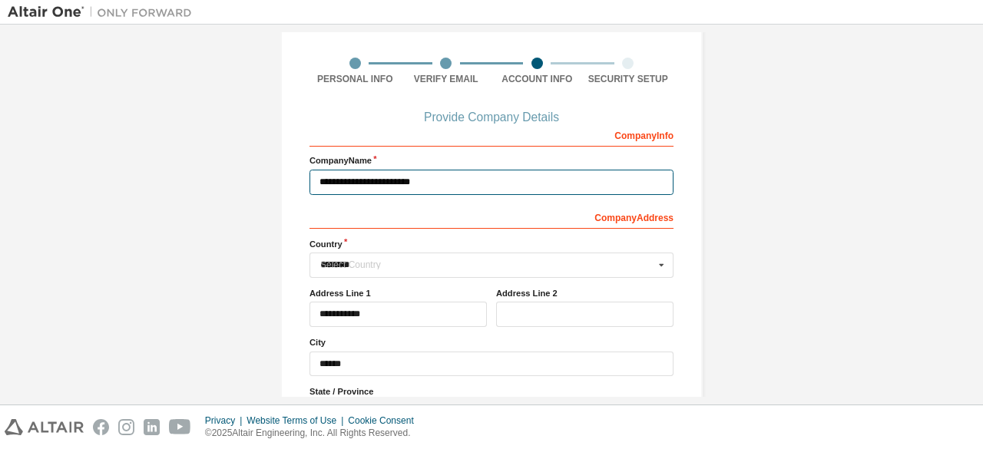 The width and height of the screenshot is (983, 449). Describe the element at coordinates (398, 293) in the screenshot. I see `label: Address Line 1` at that location.